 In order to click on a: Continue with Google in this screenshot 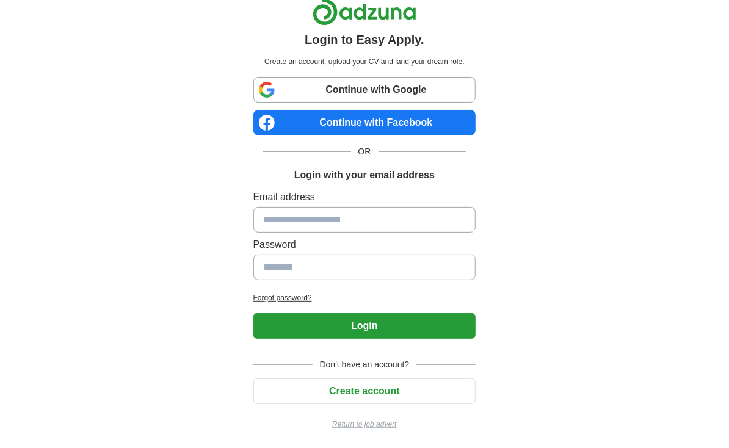, I will do `click(364, 90)`.